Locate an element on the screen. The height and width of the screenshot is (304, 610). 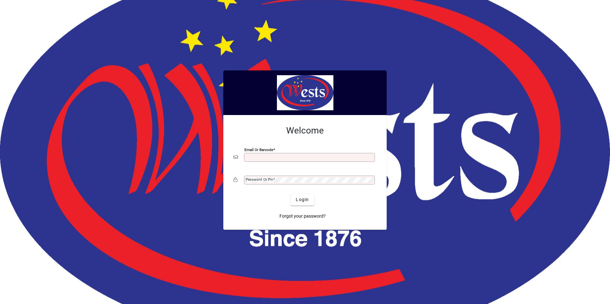
span: Login is located at coordinates (302, 200).